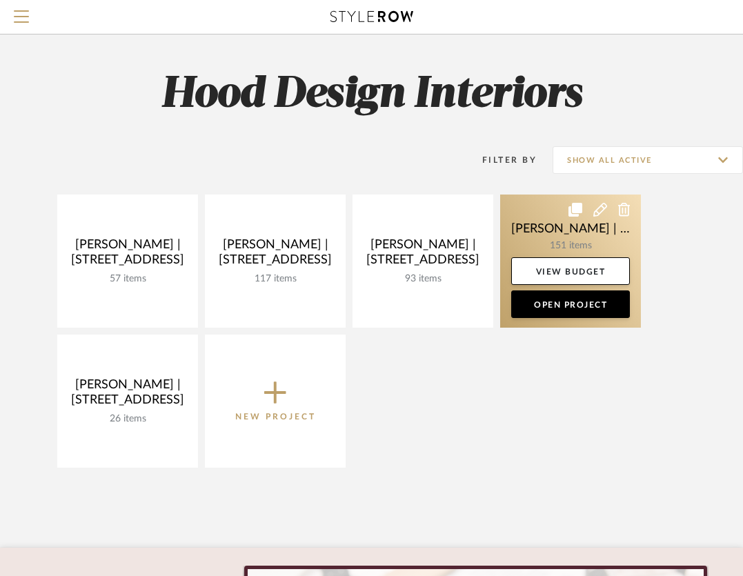 The height and width of the screenshot is (576, 743). Describe the element at coordinates (570, 304) in the screenshot. I see `a: Open Project` at that location.